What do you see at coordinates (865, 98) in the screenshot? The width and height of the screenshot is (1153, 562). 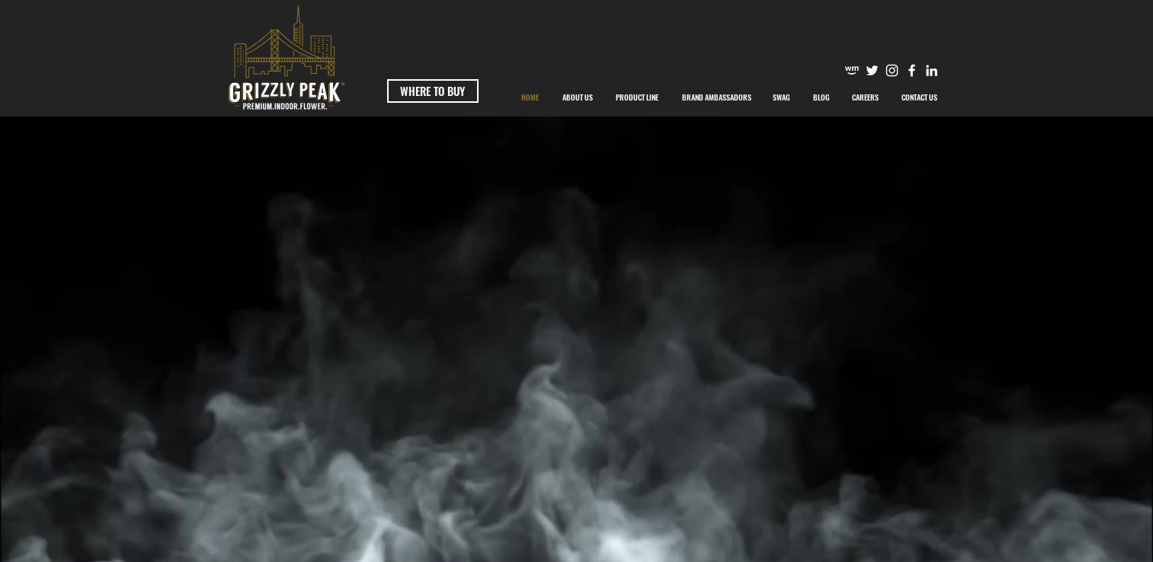 I see `a: CAREERS` at bounding box center [865, 98].